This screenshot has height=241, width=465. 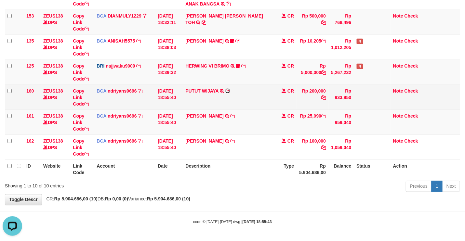 I want to click on a: Copy CARINA OCTAVIA TOH to clipboard, so click(x=204, y=22).